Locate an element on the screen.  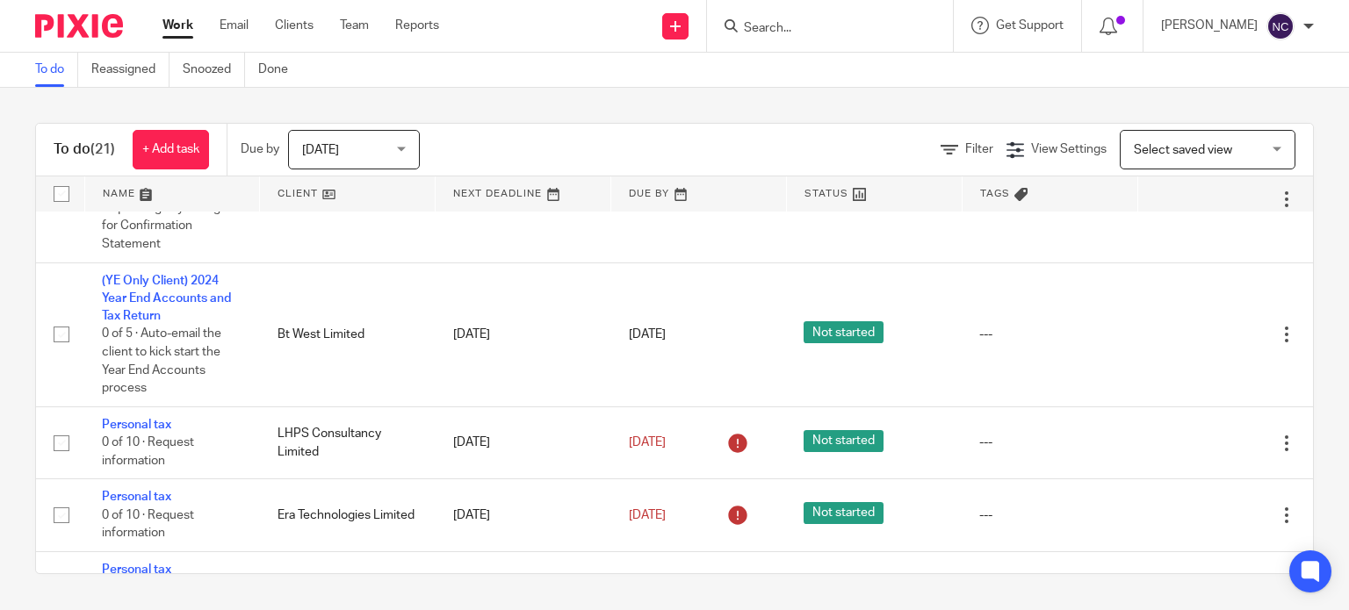
td: Era Technologies Limited is located at coordinates (348, 516).